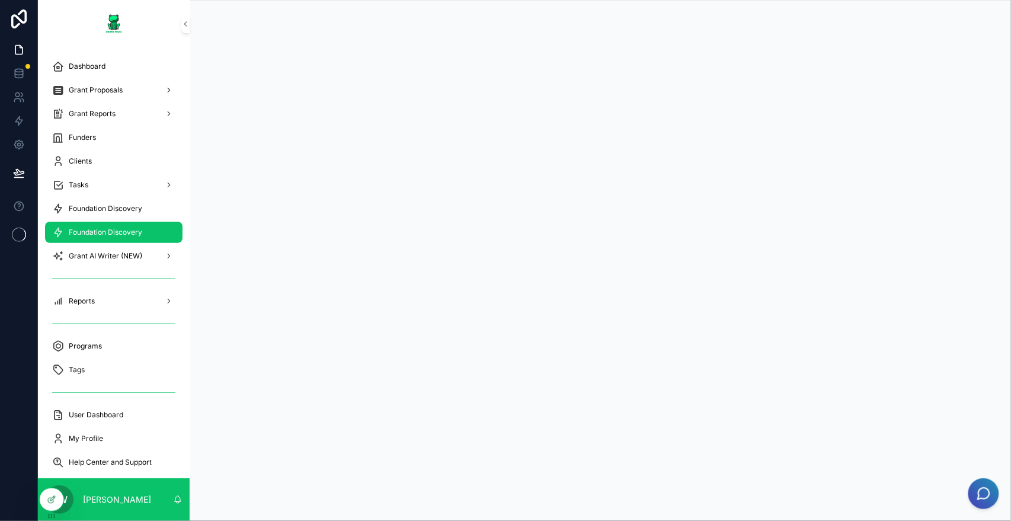 This screenshot has height=521, width=1011. Describe the element at coordinates (110, 462) in the screenshot. I see `span: Help Center and Support` at that location.